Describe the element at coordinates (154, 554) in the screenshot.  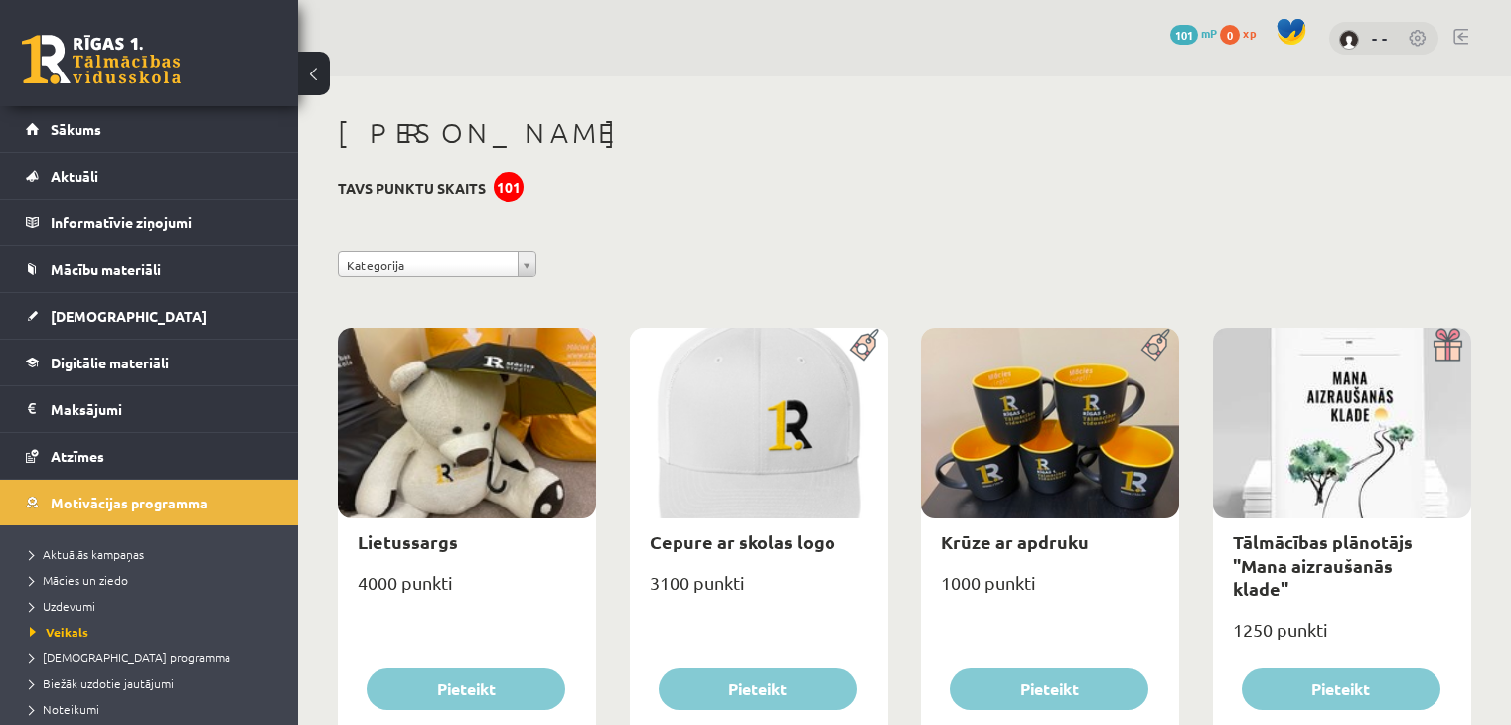
I see `a: Aktuālās kampaņas` at that location.